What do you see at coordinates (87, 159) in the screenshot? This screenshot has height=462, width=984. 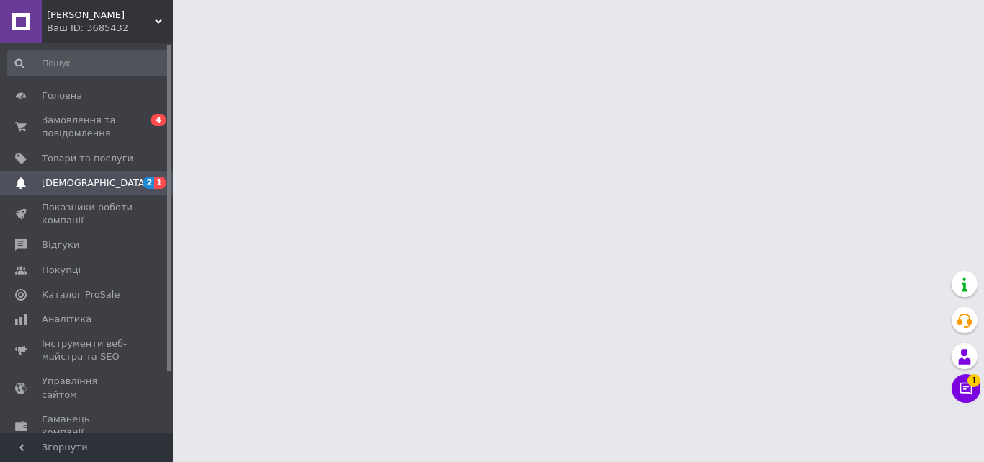 I see `span: Товари та послуги` at bounding box center [87, 159].